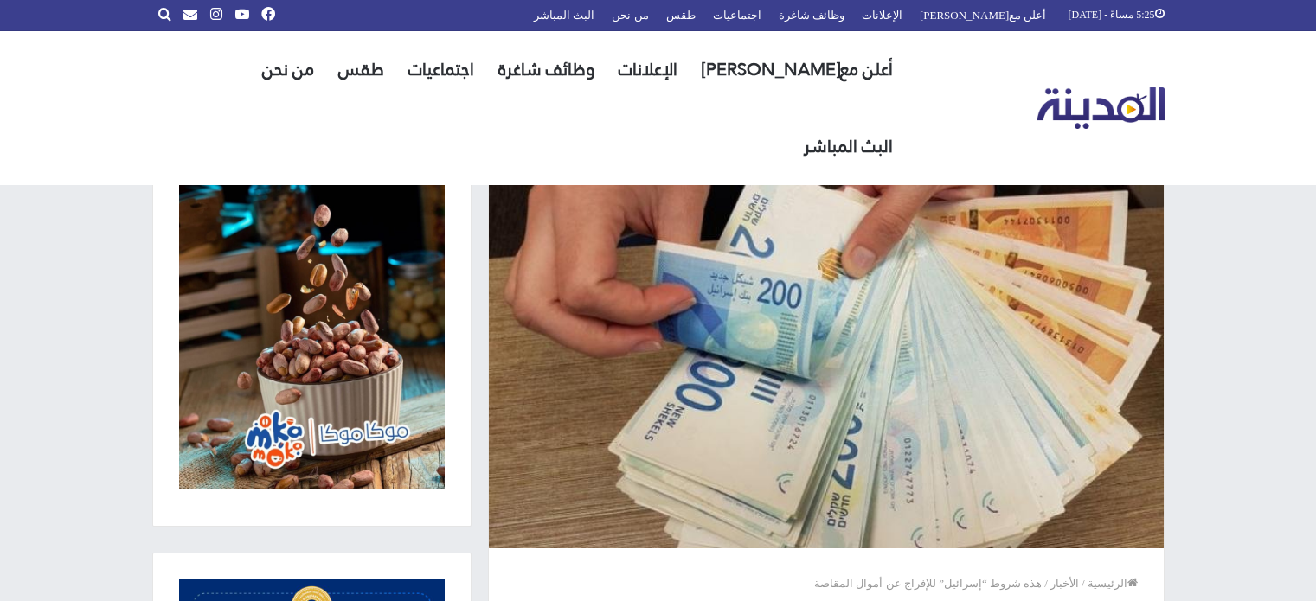  I want to click on a: وظائف شاغرة, so click(546, 69).